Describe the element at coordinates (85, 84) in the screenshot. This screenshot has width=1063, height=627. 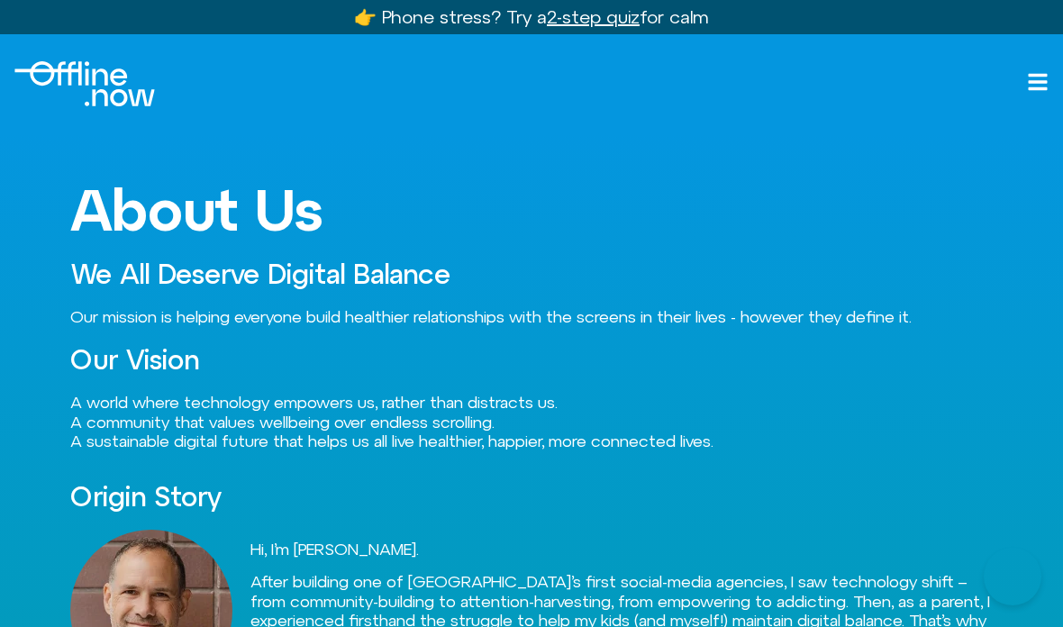
I see `img: offline.now` at that location.